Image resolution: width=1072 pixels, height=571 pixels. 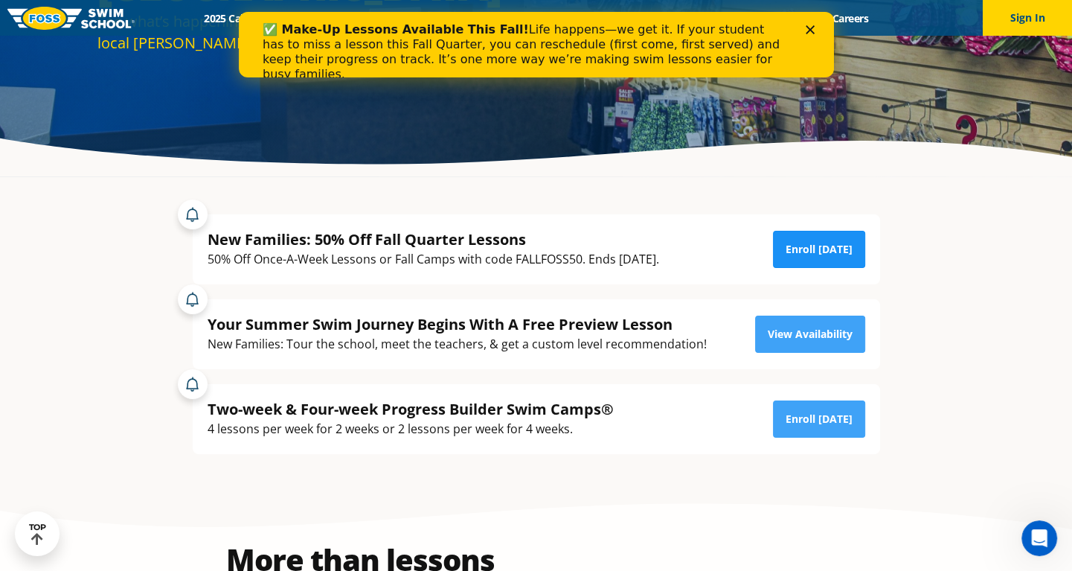 What do you see at coordinates (37, 533) in the screenshot?
I see `div: TOP` at bounding box center [37, 533].